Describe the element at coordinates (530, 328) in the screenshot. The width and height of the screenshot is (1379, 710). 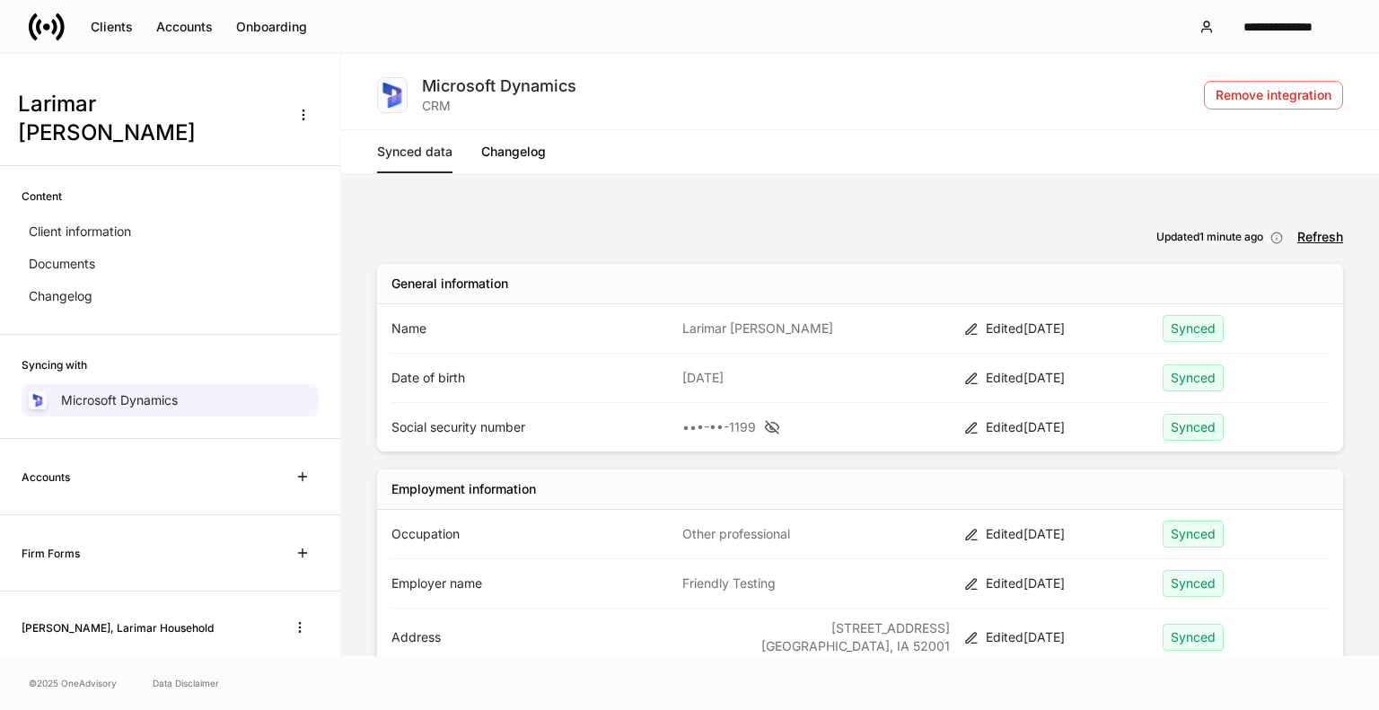
I see `p: Name` at that location.